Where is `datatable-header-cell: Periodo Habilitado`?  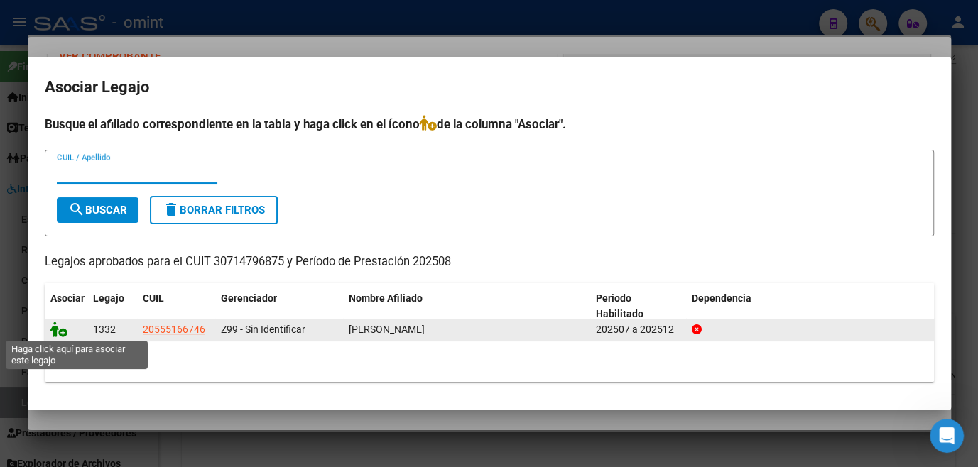
datatable-header-cell: Periodo Habilitado is located at coordinates (638, 307).